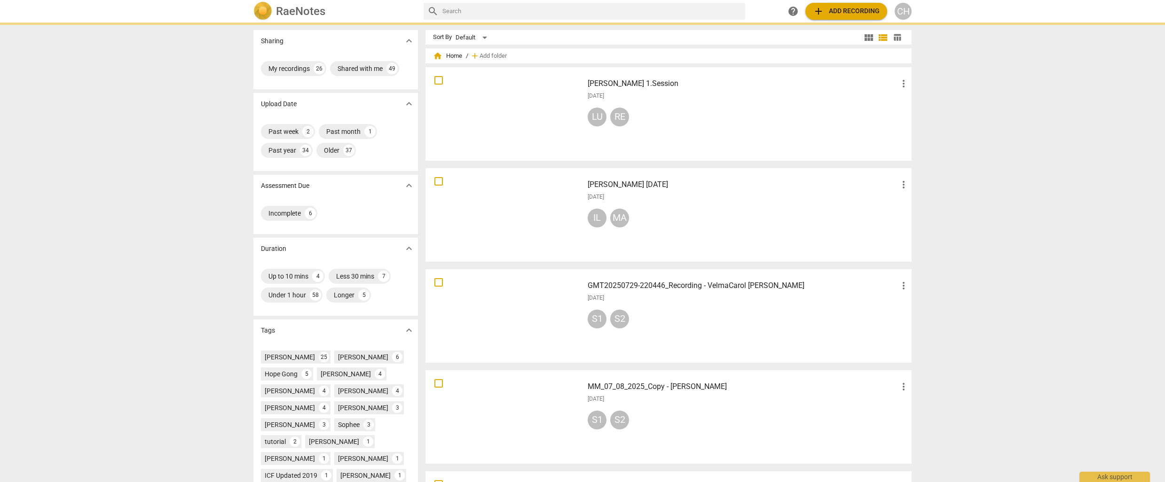 This screenshot has height=482, width=1165. Describe the element at coordinates (493, 56) in the screenshot. I see `span: Add folder` at that location.